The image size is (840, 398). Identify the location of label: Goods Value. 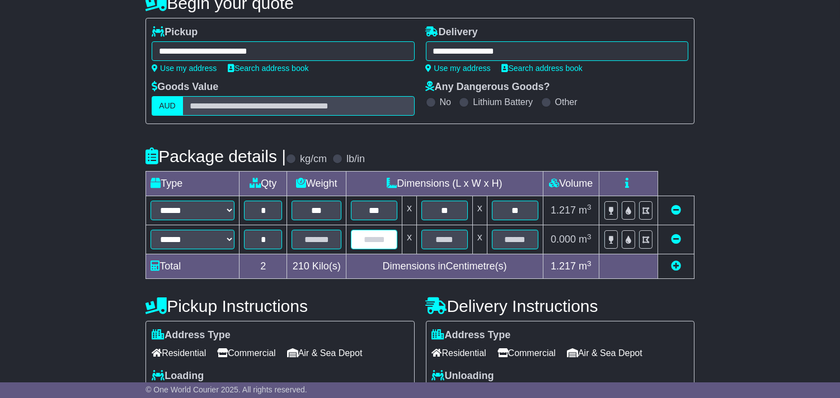
(185, 87).